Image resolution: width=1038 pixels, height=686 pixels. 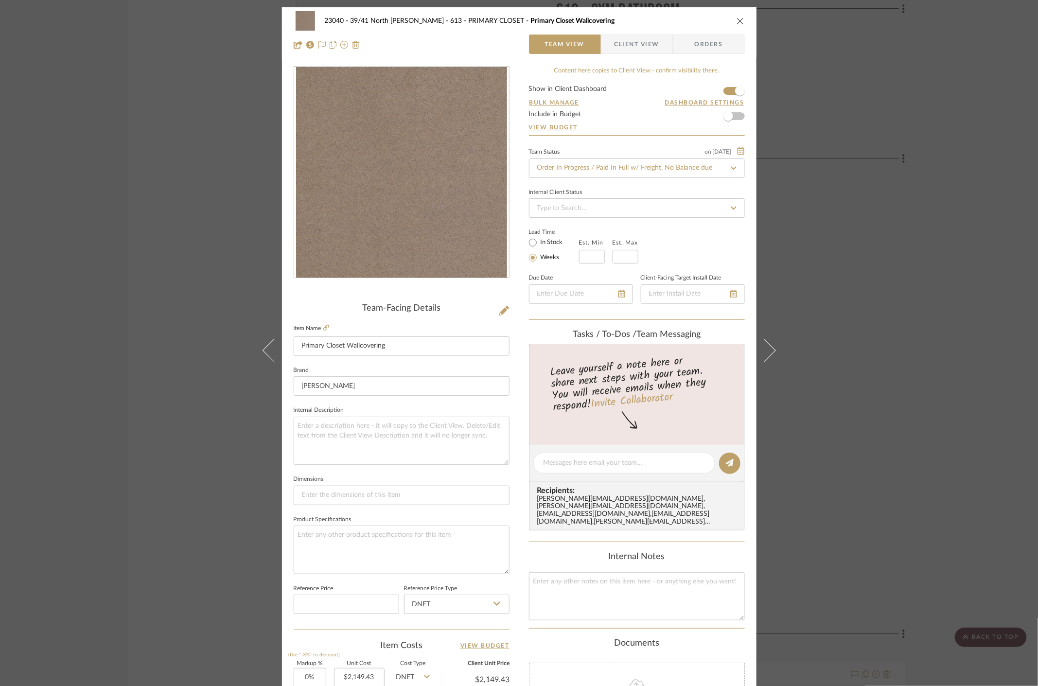 What do you see at coordinates (311, 328) in the screenshot?
I see `label: Item Name` at bounding box center [311, 328].